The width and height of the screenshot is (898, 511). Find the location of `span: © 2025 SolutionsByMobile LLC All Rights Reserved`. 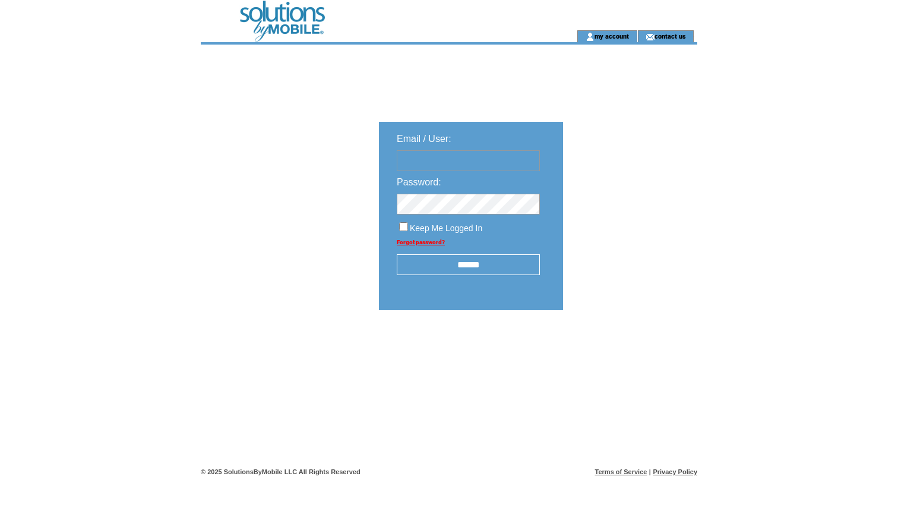

span: © 2025 SolutionsByMobile LLC All Rights Reserved is located at coordinates (280, 471).